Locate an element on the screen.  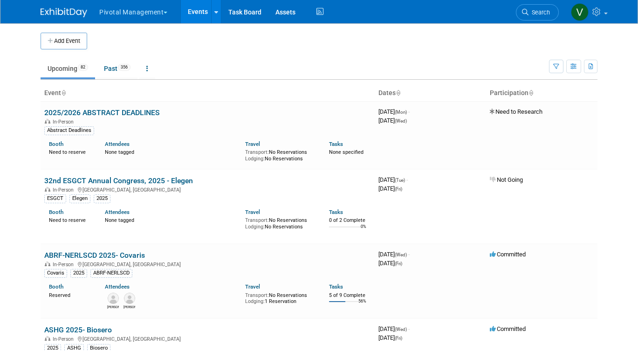
img: ExhibitDay is located at coordinates (64, 13).